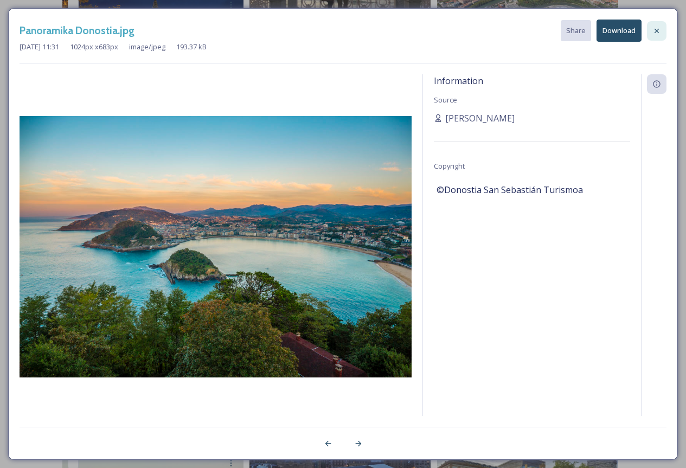 The width and height of the screenshot is (686, 468). What do you see at coordinates (215, 247) in the screenshot?
I see `img: Panoramika%20Donostia.jpg` at bounding box center [215, 247].